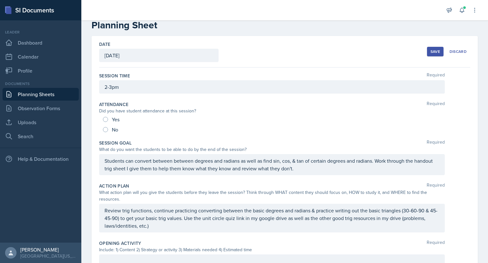 Image resolution: width=488 pixels, height=263 pixels. What do you see at coordinates (272, 164) in the screenshot?
I see `p: Students can convert between between degrees and radians as well as find sin, cos, & tan of certa...` at bounding box center [272, 164].